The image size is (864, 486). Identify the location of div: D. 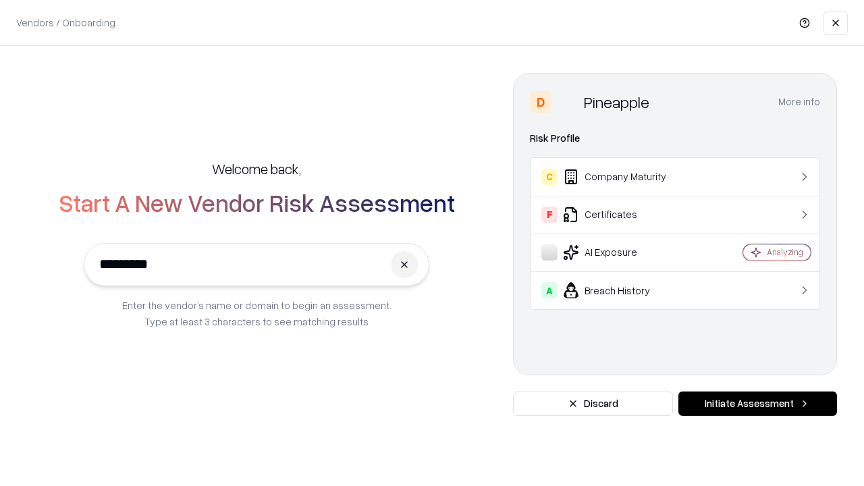
(541, 102).